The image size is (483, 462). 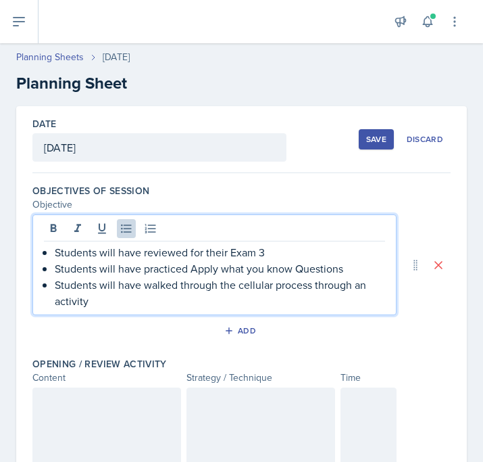 What do you see at coordinates (425, 139) in the screenshot?
I see `button: Discard` at bounding box center [425, 139].